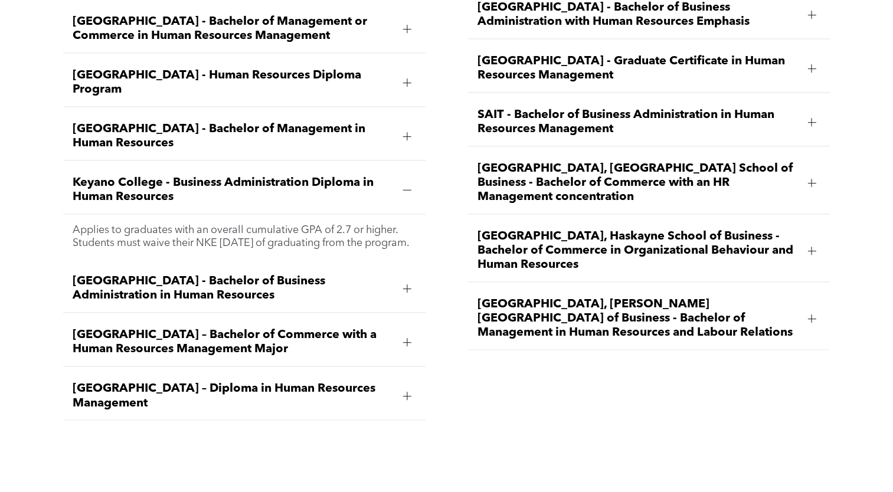 The width and height of the screenshot is (893, 492). Describe the element at coordinates (637, 122) in the screenshot. I see `span: SAIT - Bachelor of Business Administration in Human Resources Management` at that location.